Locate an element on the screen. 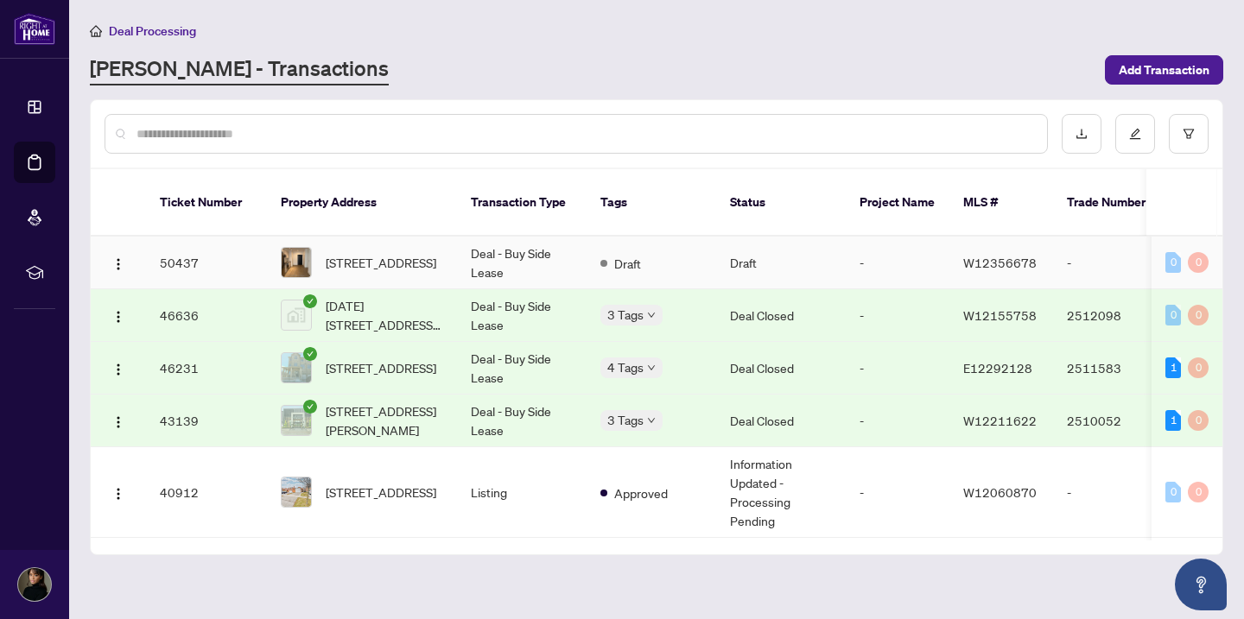  span: Draft is located at coordinates (627, 263).